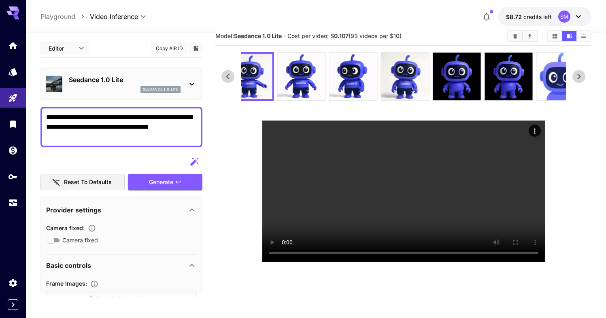 The image size is (606, 318). I want to click on span: Camera fixed :, so click(65, 228).